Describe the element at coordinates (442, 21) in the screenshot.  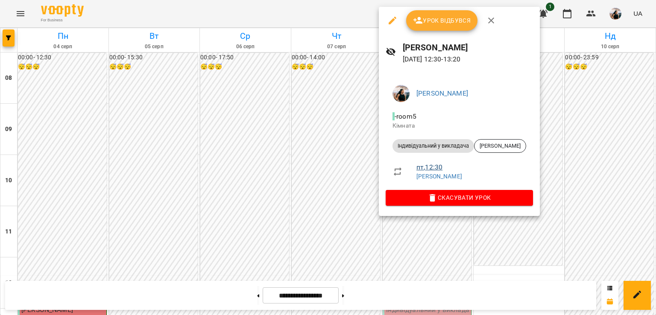
I see `span: Урок відбувся` at that location.